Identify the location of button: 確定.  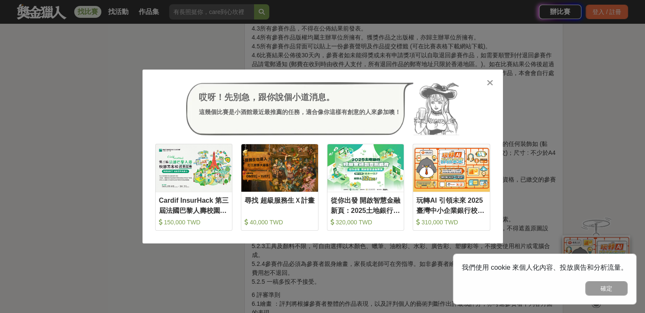
(606, 288).